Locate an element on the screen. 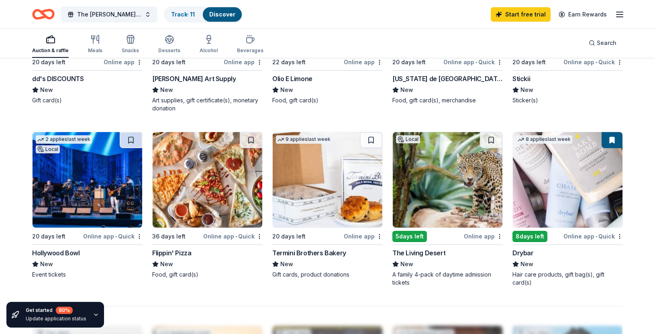  div: Gift cards, product donations is located at coordinates (327, 275).